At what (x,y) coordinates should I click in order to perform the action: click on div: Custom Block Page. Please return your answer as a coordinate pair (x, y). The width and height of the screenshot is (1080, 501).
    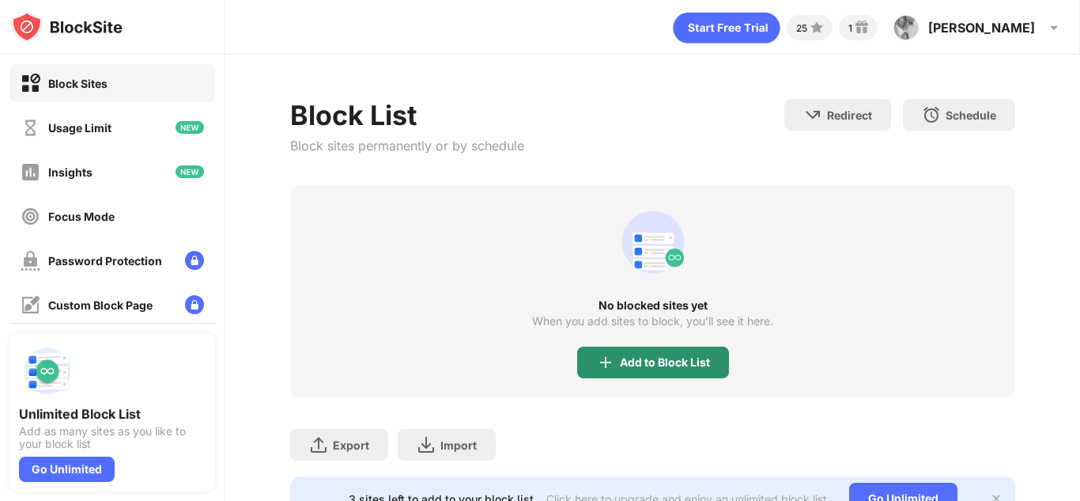
    Looking at the image, I should click on (100, 305).